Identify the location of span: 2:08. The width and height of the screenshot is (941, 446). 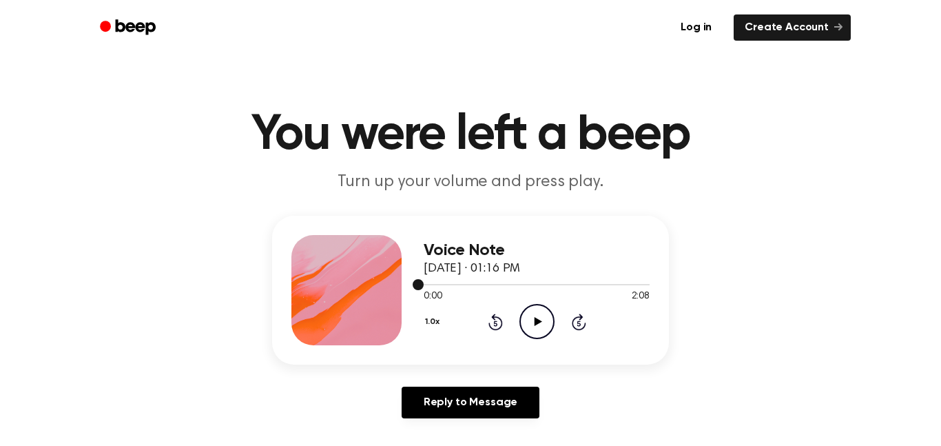
(641, 296).